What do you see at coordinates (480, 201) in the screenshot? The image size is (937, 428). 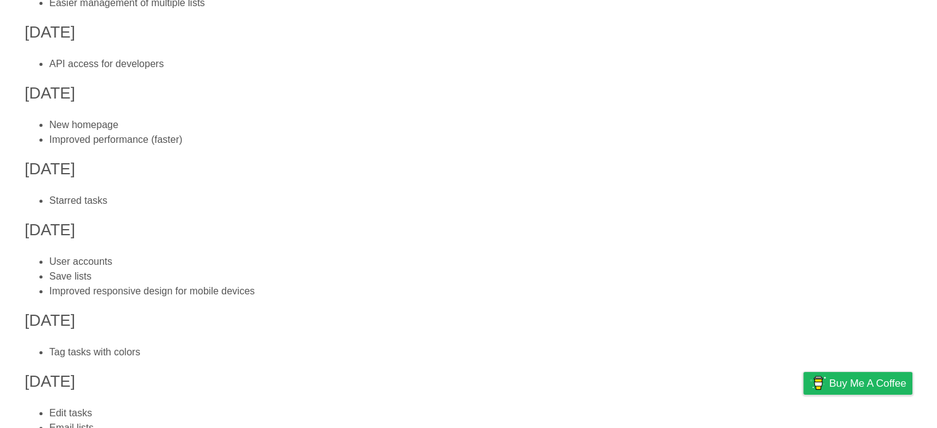 I see `li: Starred tasks` at bounding box center [480, 201].